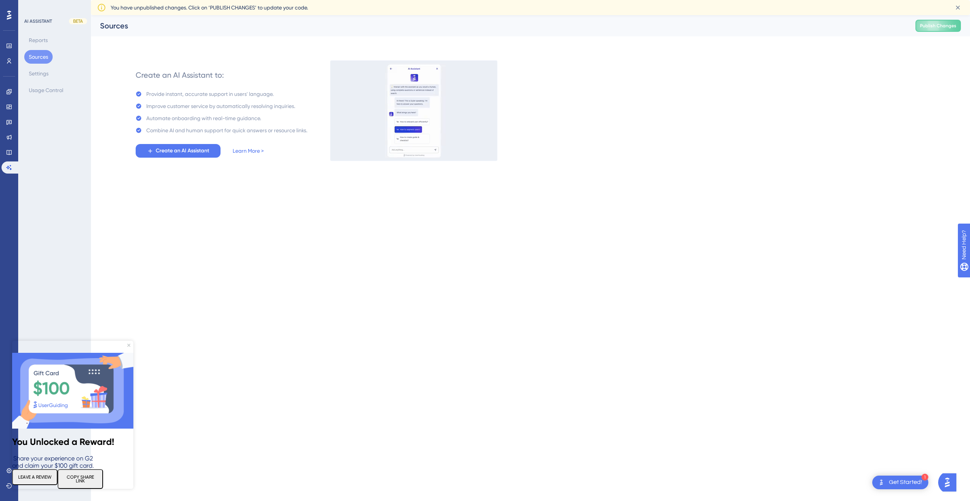 The width and height of the screenshot is (970, 501). I want to click on div: Get Started!, so click(906, 482).